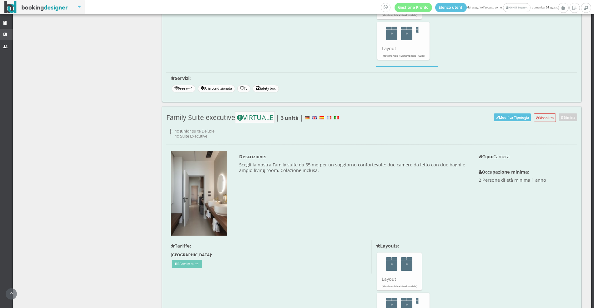 The image size is (594, 308). Describe the element at coordinates (568, 117) in the screenshot. I see `button: Elimina` at that location.